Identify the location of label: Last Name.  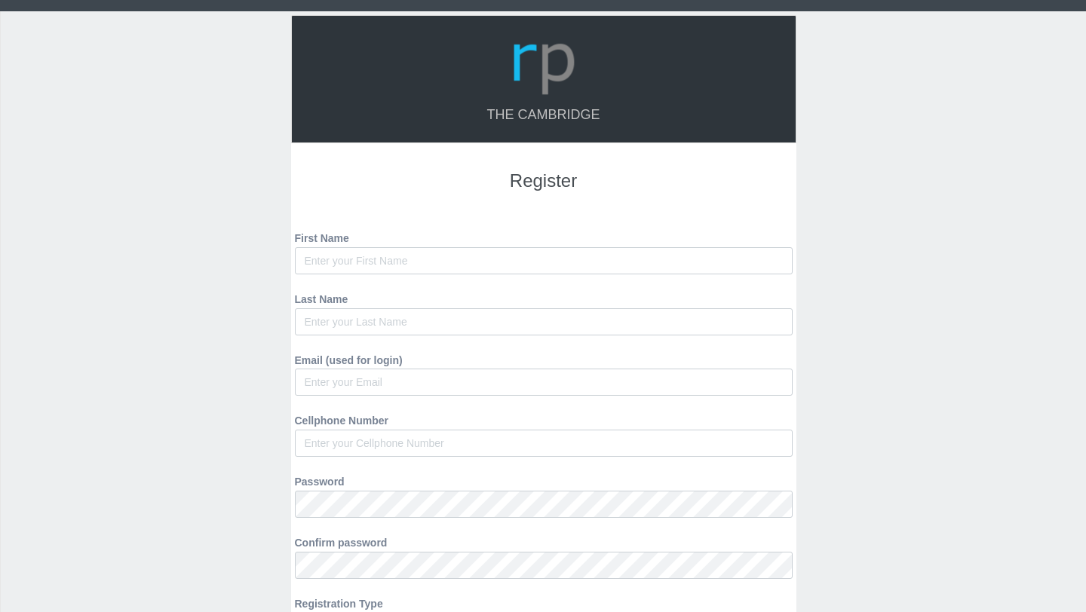
(321, 297).